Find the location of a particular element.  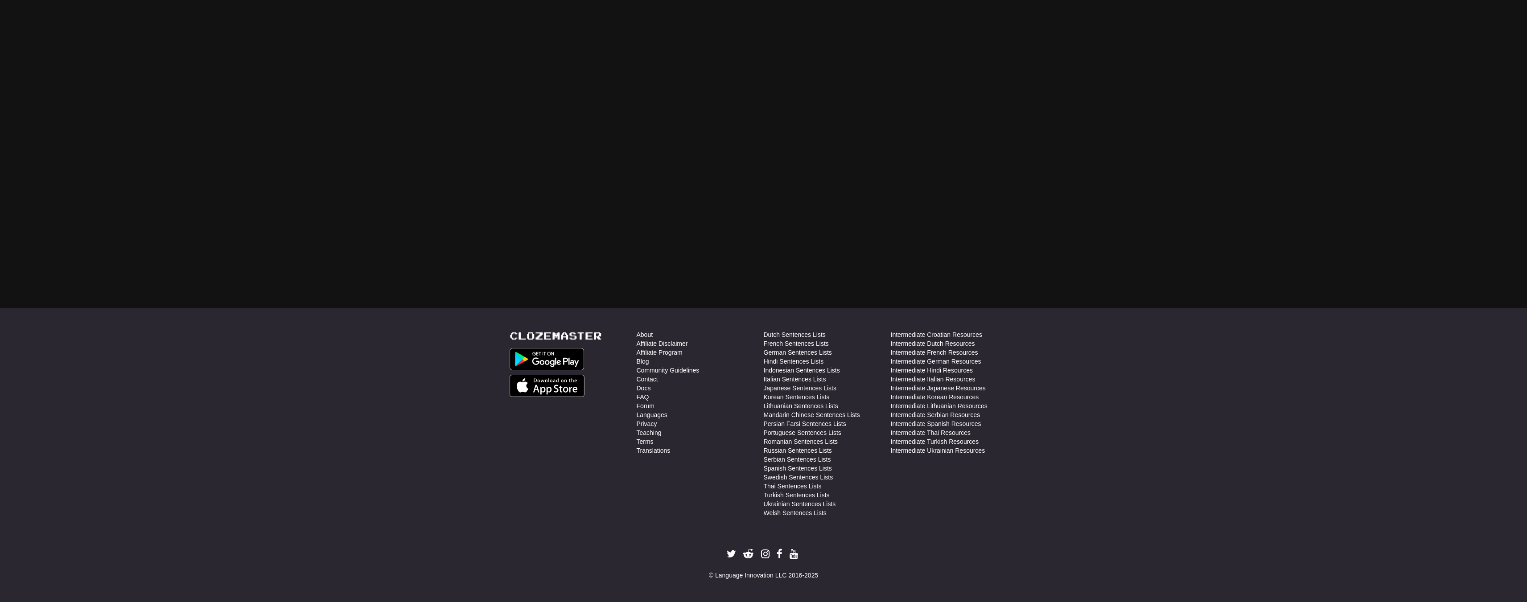

a: Russian Sentences Lists is located at coordinates (798, 451).